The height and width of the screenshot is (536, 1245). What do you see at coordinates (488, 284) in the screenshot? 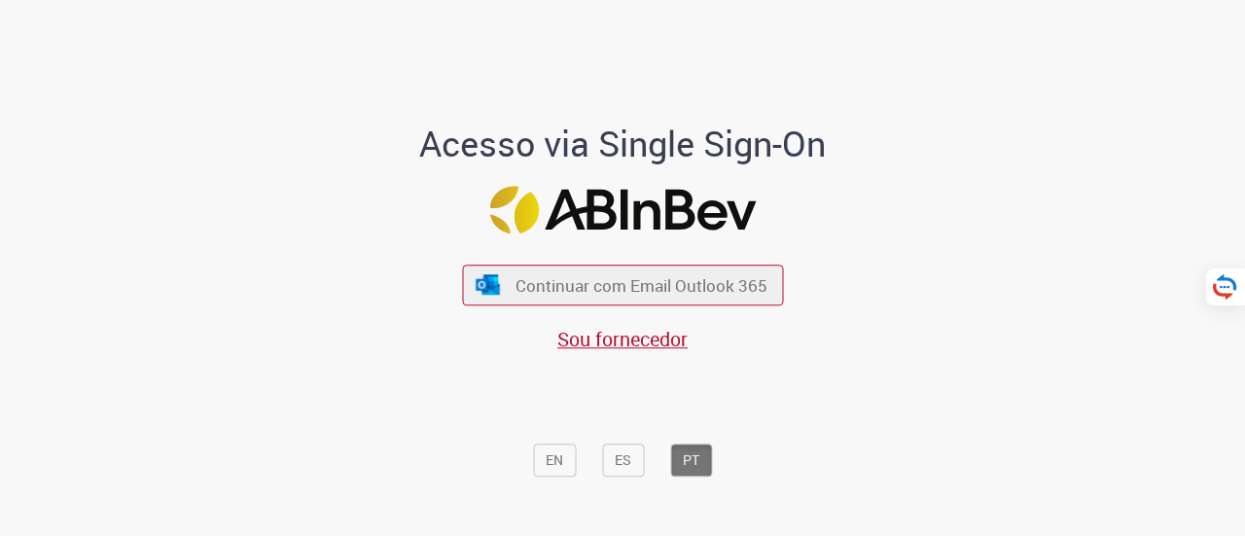
I see `img: ícone Azure/Microsoft 360` at bounding box center [488, 284].